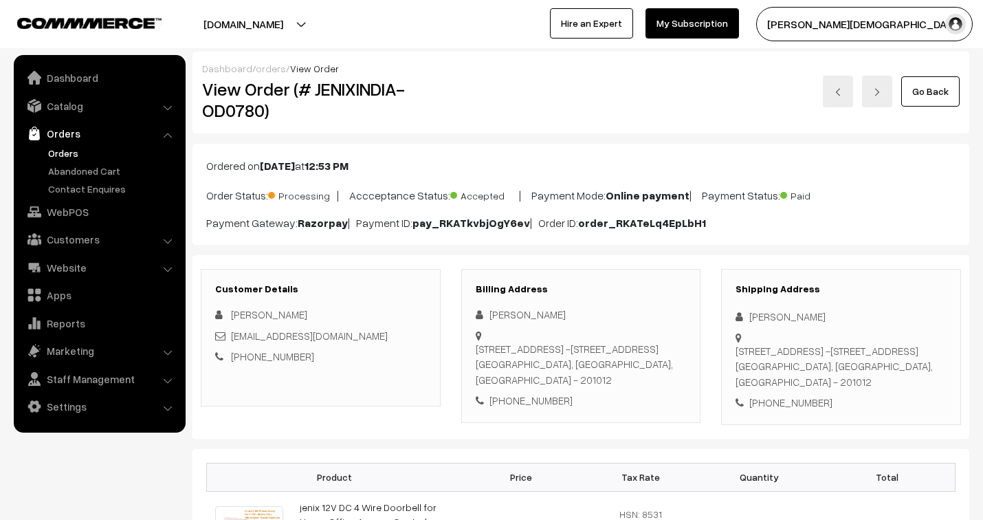 Image resolution: width=983 pixels, height=520 pixels. What do you see at coordinates (89, 23) in the screenshot?
I see `img: COMMMERCE` at bounding box center [89, 23].